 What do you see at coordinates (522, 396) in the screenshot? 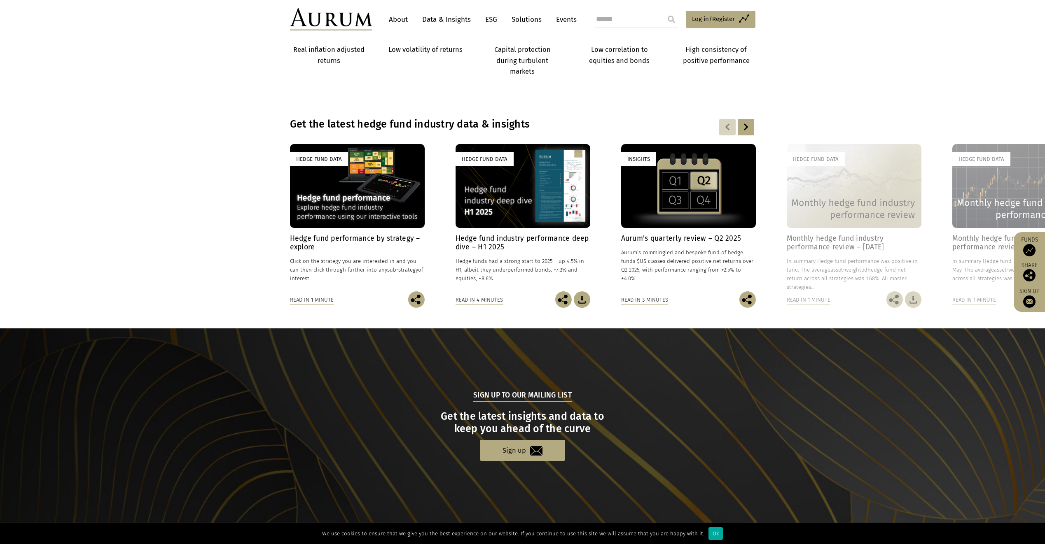
I see `h5: Sign up to our mailing list` at bounding box center [522, 396].